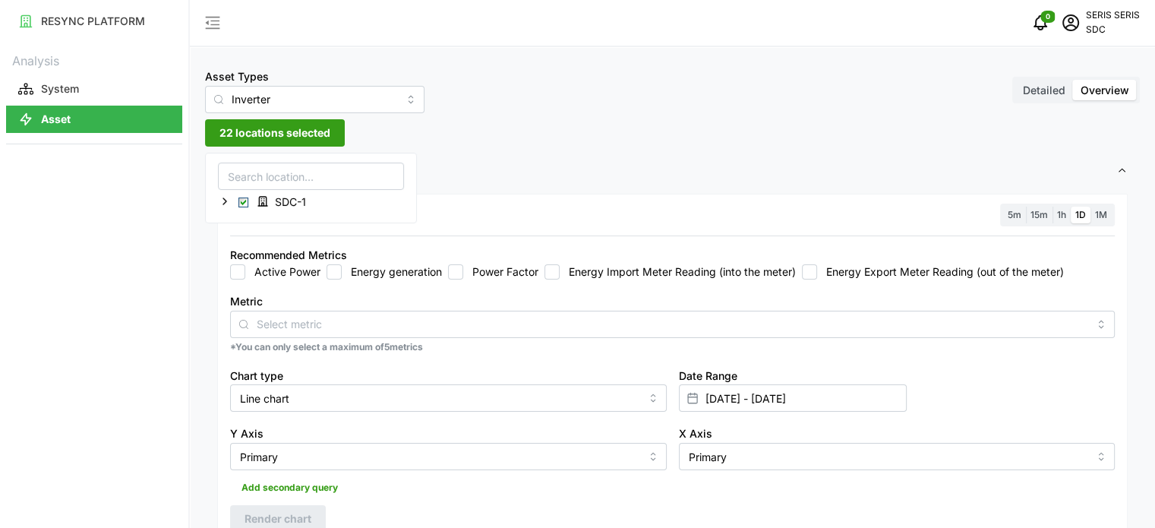 Image resolution: width=1155 pixels, height=528 pixels. I want to click on span: 1h, so click(1062, 214).